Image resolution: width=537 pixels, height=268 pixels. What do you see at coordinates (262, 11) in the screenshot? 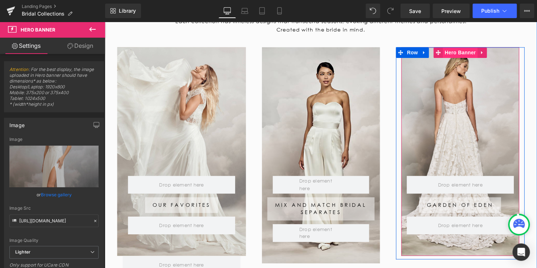
I see `a: Tablet` at bounding box center [262, 11].